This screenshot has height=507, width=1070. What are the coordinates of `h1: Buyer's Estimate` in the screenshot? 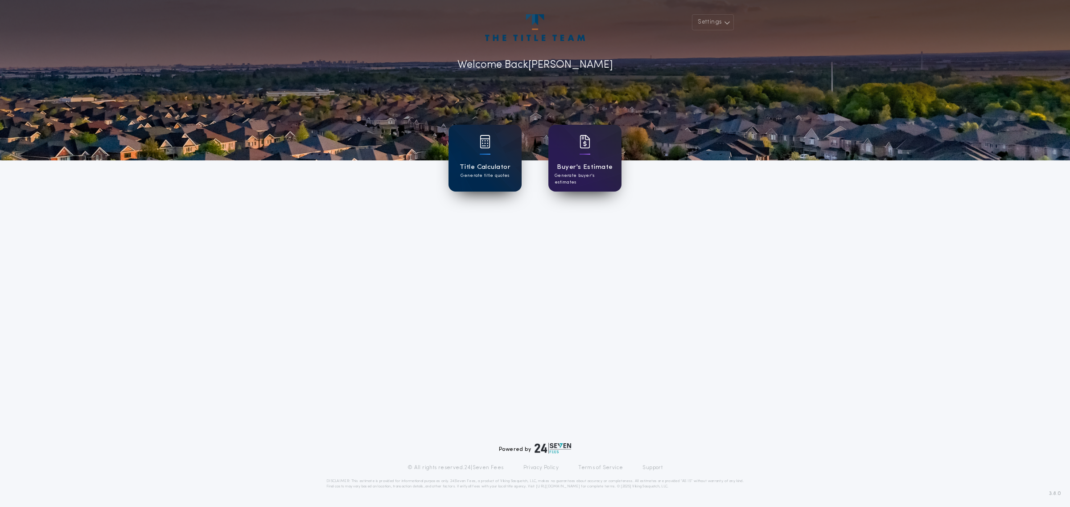 It's located at (584, 167).